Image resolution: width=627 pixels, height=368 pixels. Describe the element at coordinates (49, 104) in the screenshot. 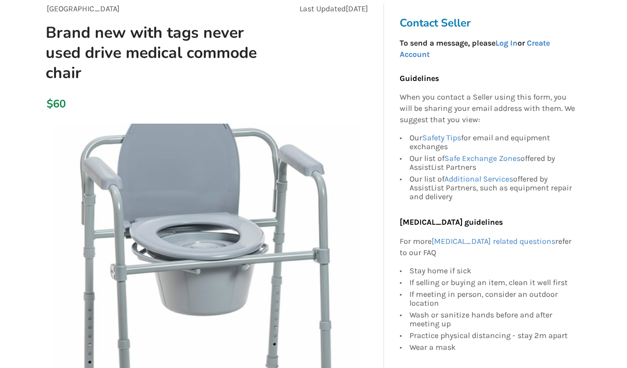

I see `div: $60` at that location.